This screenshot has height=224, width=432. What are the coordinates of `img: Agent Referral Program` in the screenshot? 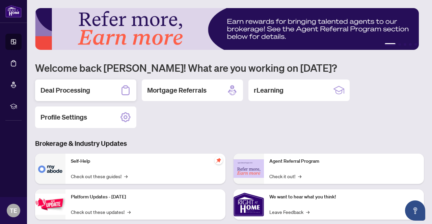 It's located at (249, 169).